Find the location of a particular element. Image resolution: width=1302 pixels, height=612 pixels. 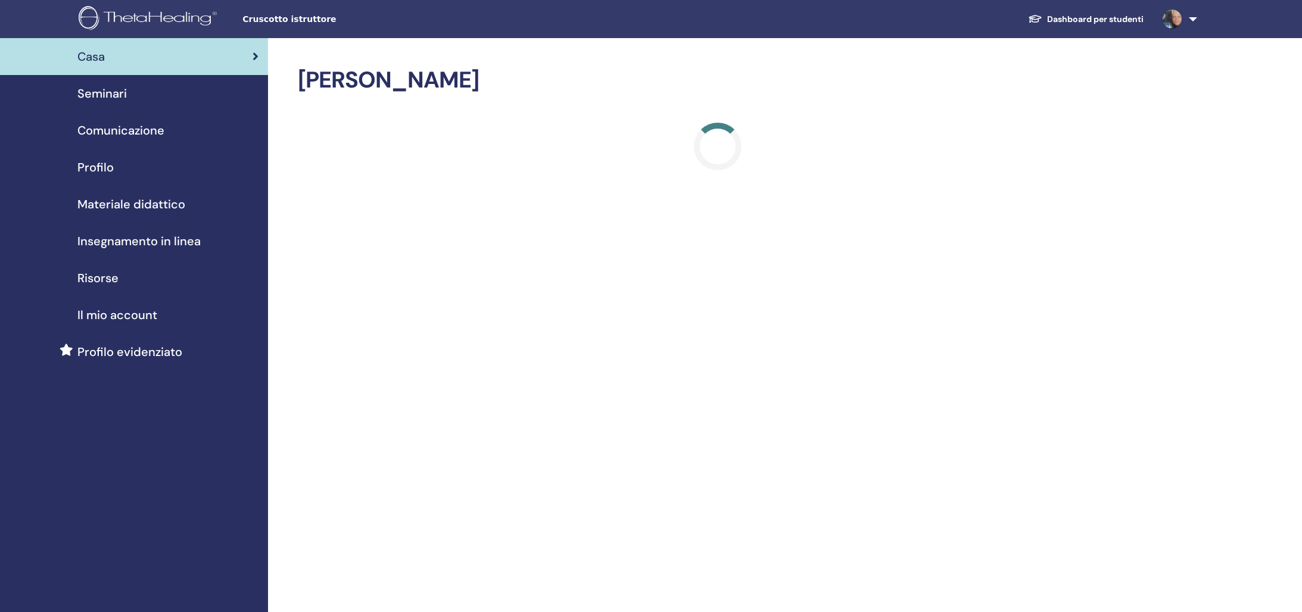

span: Risorse is located at coordinates (98, 278).